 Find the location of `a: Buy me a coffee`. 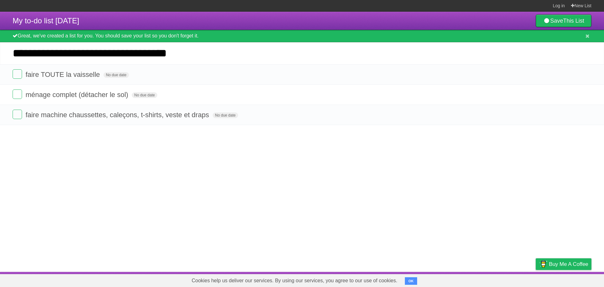

a: Buy me a coffee is located at coordinates (564, 264).